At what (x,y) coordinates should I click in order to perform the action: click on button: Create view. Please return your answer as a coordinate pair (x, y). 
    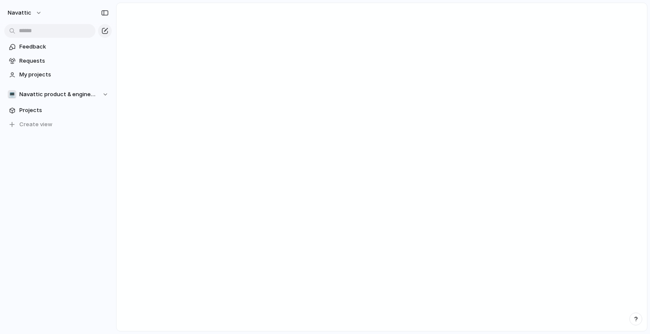
    Looking at the image, I should click on (58, 125).